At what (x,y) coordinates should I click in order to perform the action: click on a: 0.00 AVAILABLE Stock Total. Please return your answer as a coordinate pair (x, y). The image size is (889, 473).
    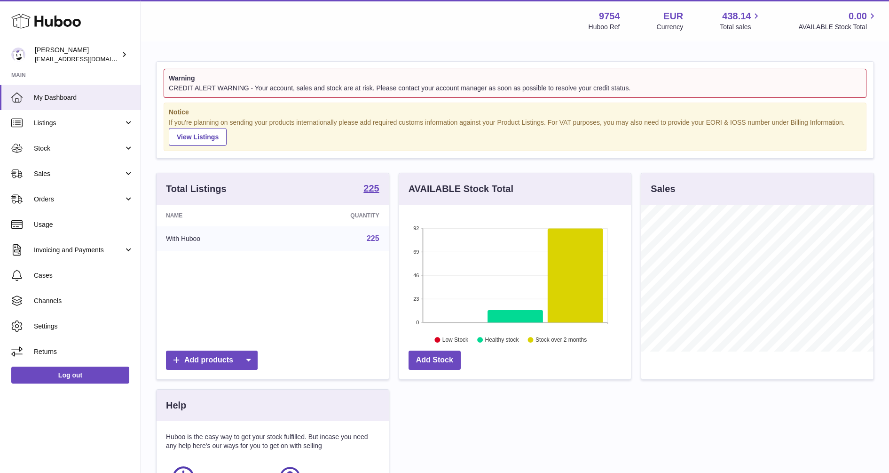
    Looking at the image, I should click on (838, 21).